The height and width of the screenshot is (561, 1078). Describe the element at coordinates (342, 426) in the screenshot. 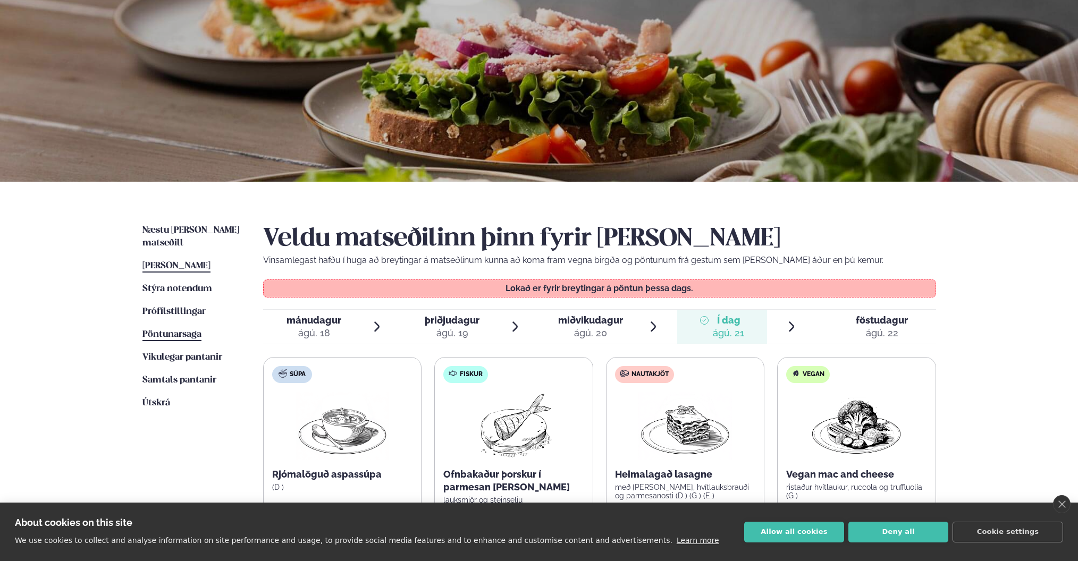

I see `img: Soup.png` at that location.